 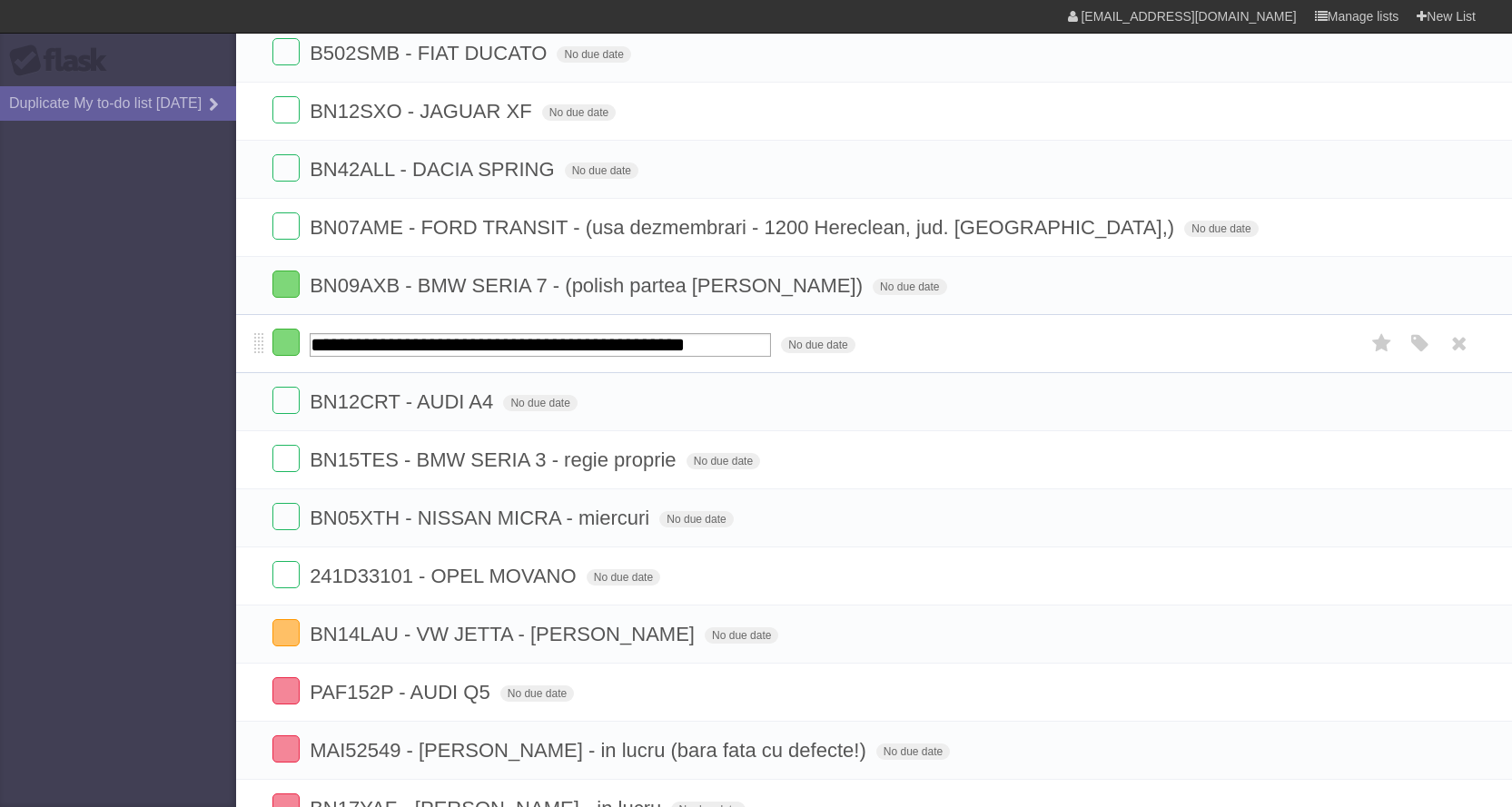 What do you see at coordinates (402, 692) in the screenshot?
I see `span: PAF152P - AUDI Q5` at bounding box center [402, 692].